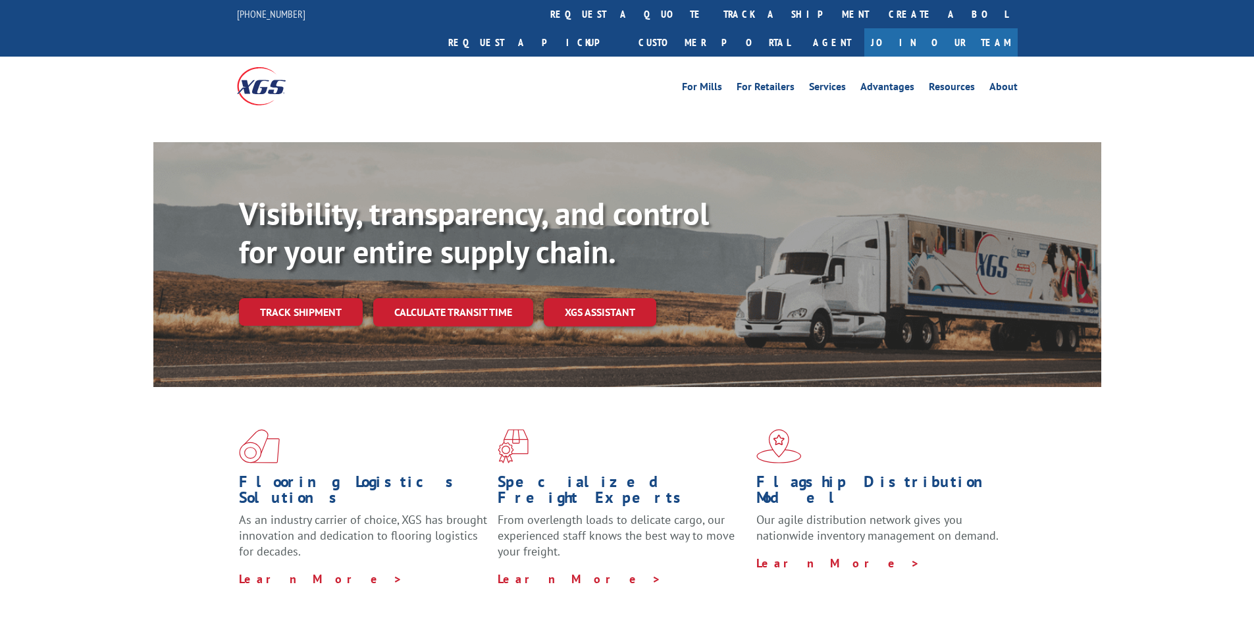  I want to click on a: About, so click(1003, 89).